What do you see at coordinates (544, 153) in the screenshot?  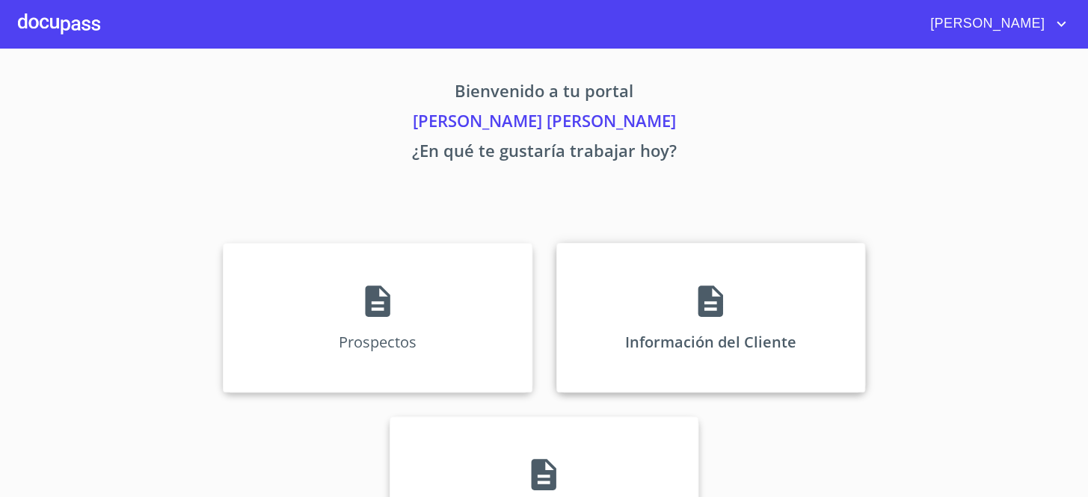 I see `p: ¿En qué te gustaría trabajar hoy?` at bounding box center [544, 153].